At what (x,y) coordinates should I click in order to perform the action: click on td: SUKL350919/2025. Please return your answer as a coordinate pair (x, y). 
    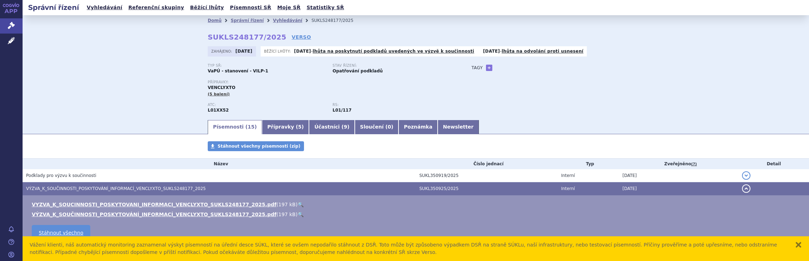
    Looking at the image, I should click on (487, 175).